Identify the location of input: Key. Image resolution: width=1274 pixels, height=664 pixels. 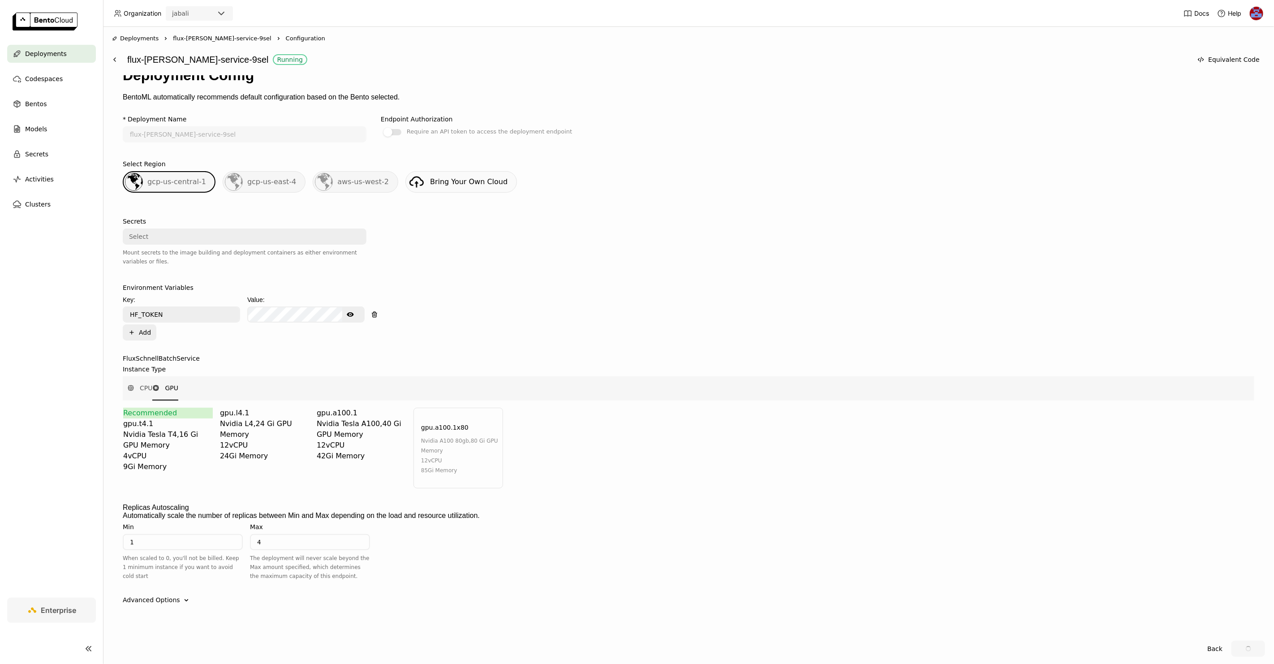
(181, 314).